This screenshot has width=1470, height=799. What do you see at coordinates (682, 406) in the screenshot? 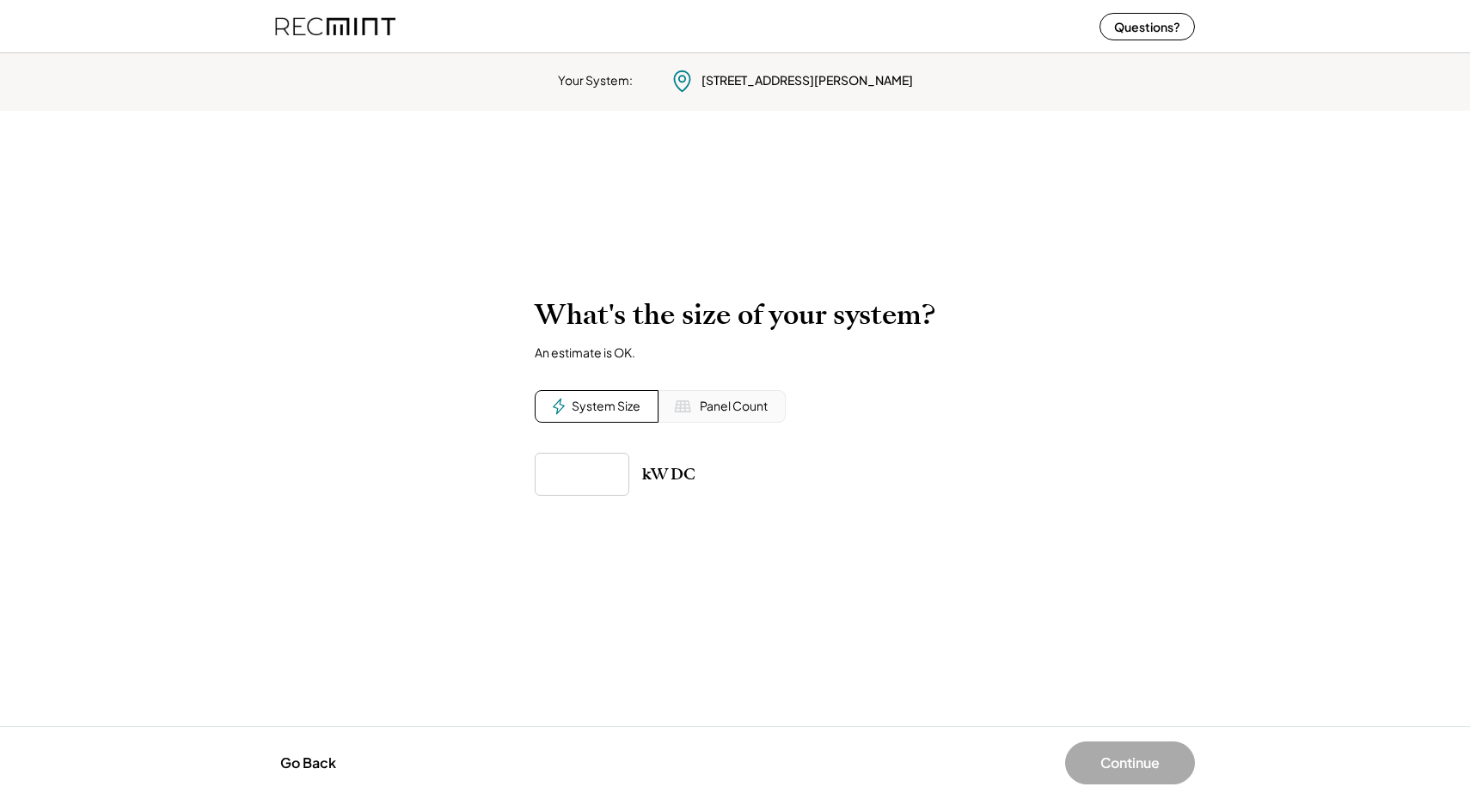
I see `img: Solar%20Panel%20Icon%20%281%29.svg` at bounding box center [682, 406].